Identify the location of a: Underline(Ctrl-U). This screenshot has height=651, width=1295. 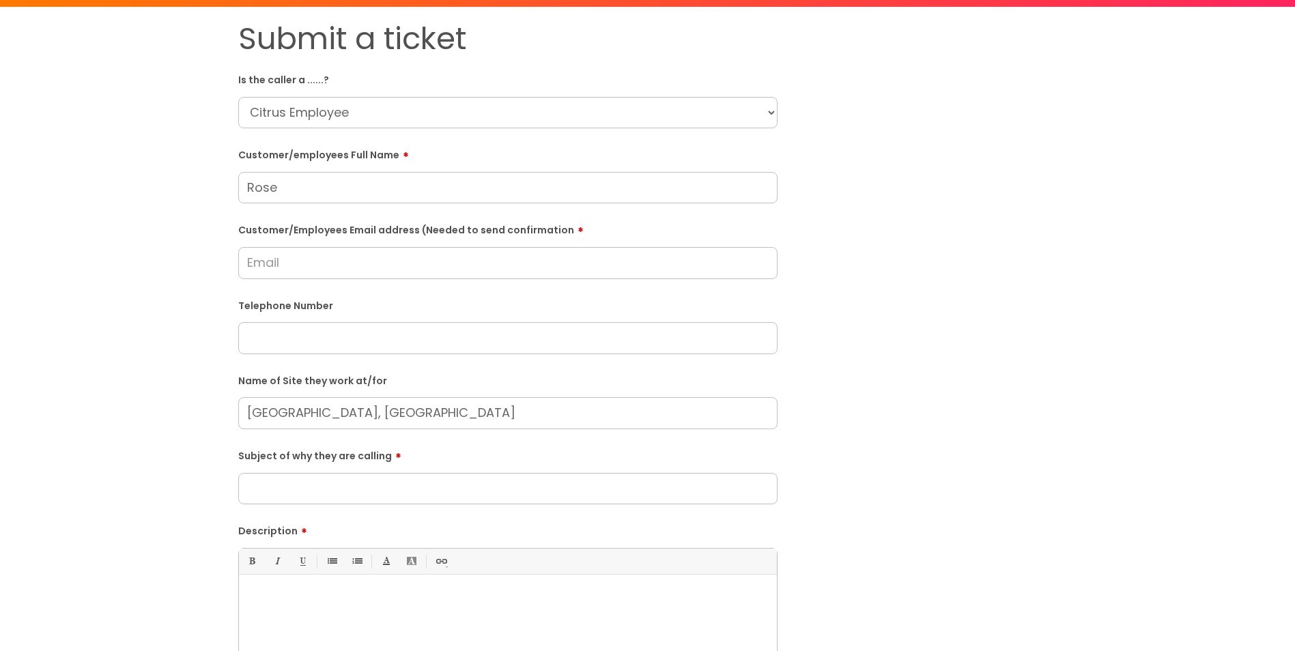
(302, 561).